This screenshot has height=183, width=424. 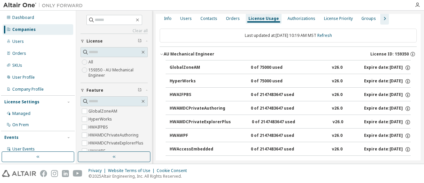 What do you see at coordinates (28, 89) in the screenshot?
I see `div: Company Profile` at bounding box center [28, 89].